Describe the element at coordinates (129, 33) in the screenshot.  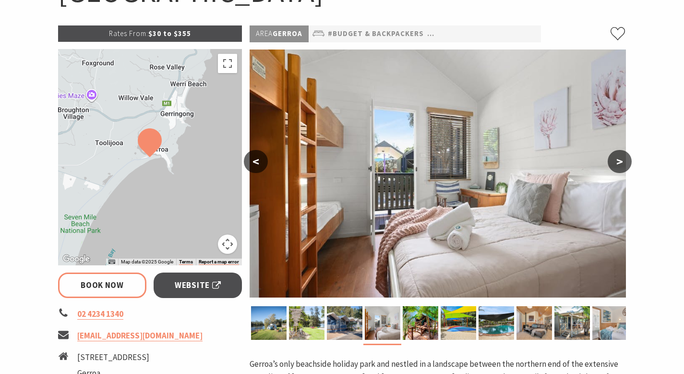
I see `span: Rates From:` at that location.